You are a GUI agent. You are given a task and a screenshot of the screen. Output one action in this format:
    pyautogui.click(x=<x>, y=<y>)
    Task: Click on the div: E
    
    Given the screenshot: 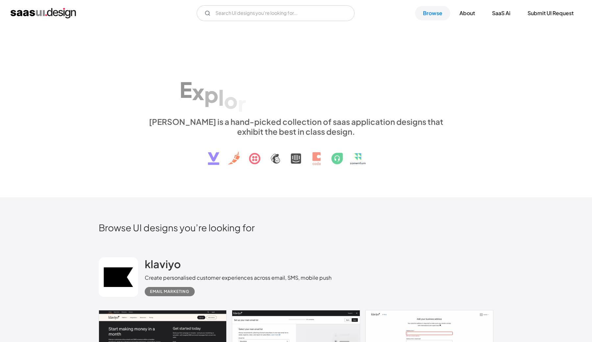 What is the action you would take?
    pyautogui.click(x=186, y=89)
    